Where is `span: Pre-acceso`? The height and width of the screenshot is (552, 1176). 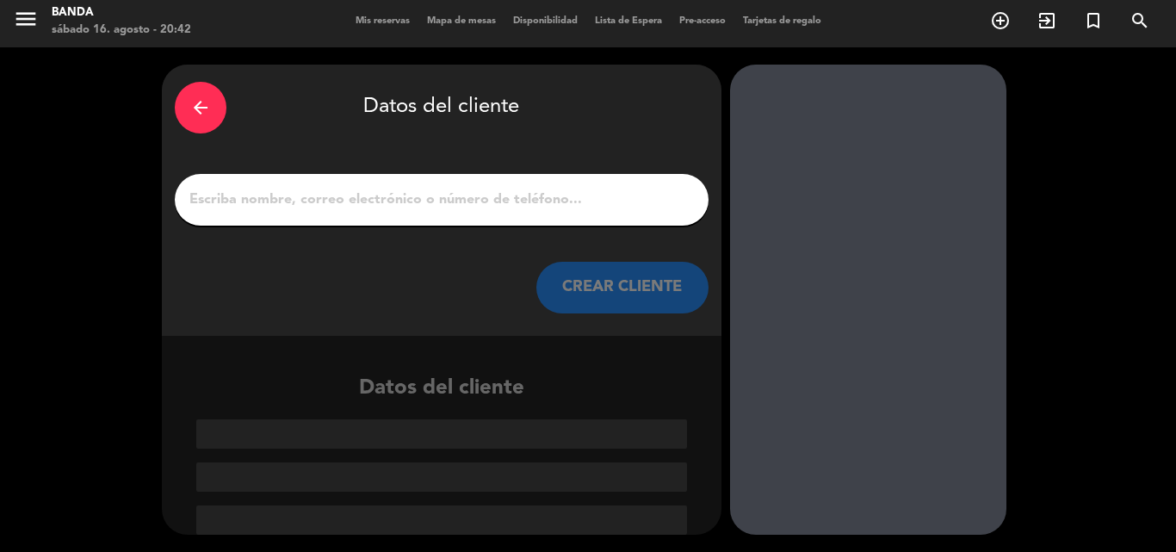 span: Pre-acceso is located at coordinates (703, 21).